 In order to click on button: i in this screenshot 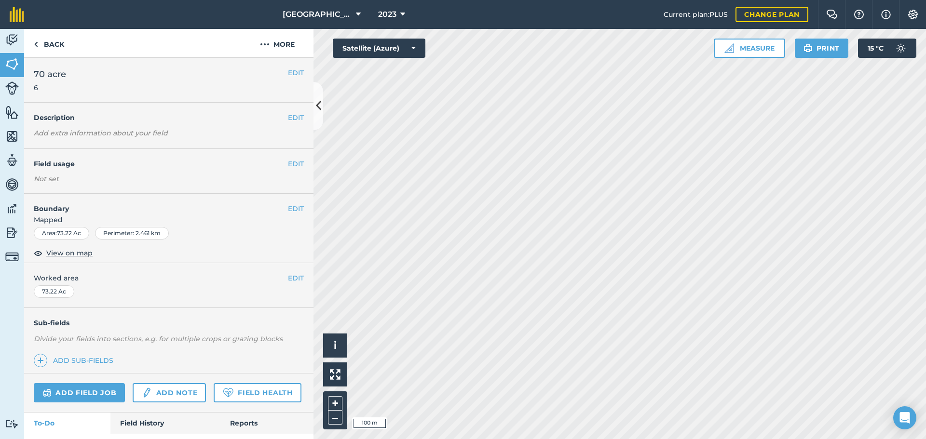, I will do `click(335, 346)`.